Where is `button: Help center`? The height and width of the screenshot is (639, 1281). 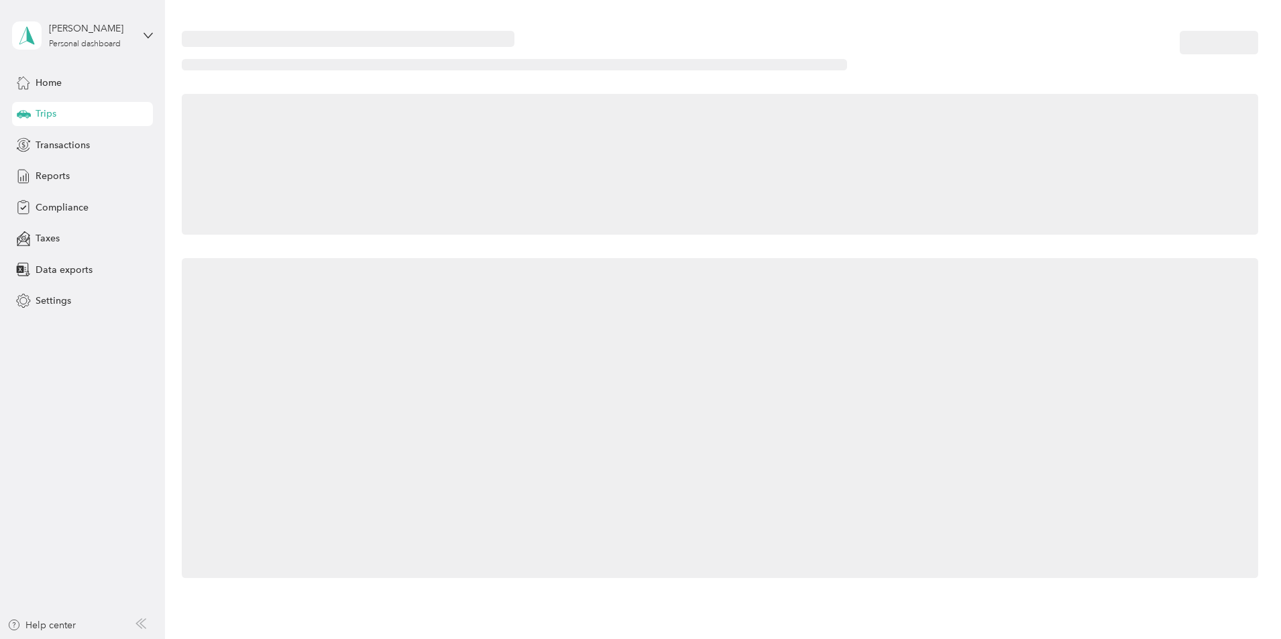
button: Help center is located at coordinates (42, 625).